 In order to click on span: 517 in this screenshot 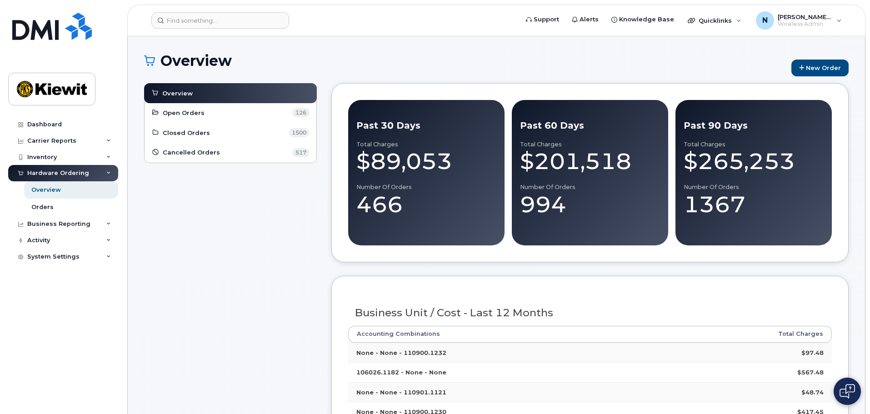, I will do `click(301, 153)`.